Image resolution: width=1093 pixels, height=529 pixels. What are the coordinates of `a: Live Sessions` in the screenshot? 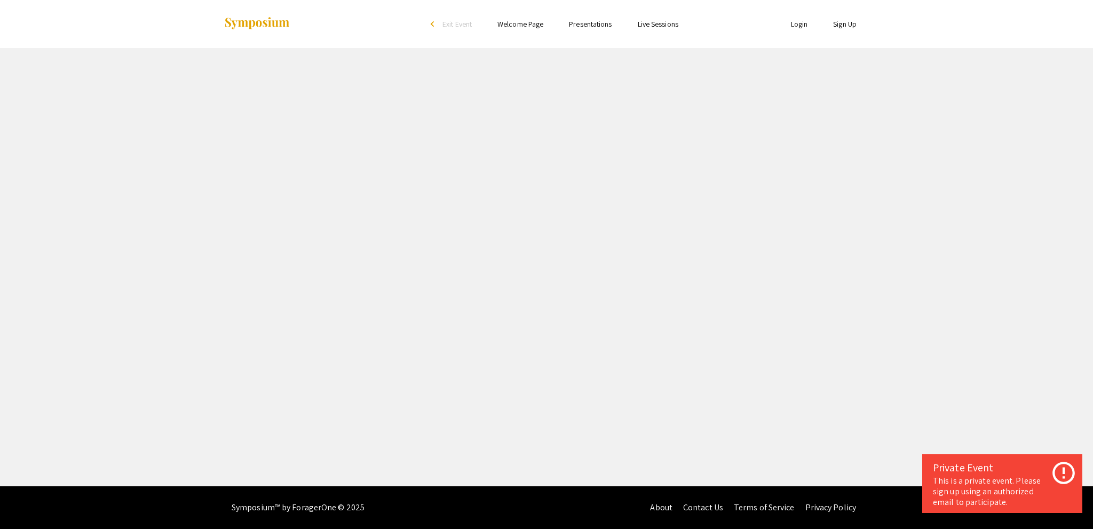 It's located at (658, 24).